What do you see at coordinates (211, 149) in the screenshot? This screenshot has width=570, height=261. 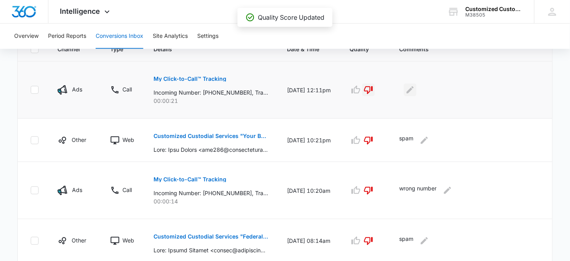 I see `p: Lore: Ipsu Dolors <ame286@consecteturadipiscin.eli>, Seddoei: Temp Incididu Utl Et Dolor Magn Ali...` at bounding box center [211, 149].